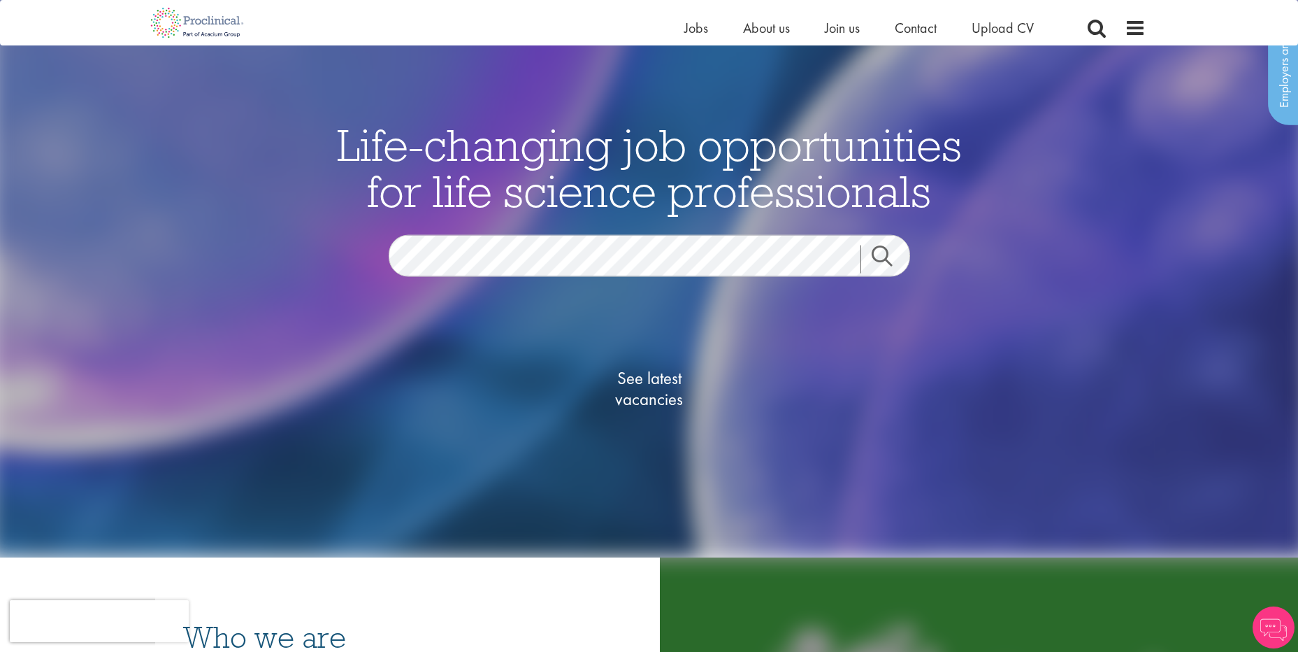 The image size is (1298, 652). What do you see at coordinates (766, 28) in the screenshot?
I see `a: About us` at bounding box center [766, 28].